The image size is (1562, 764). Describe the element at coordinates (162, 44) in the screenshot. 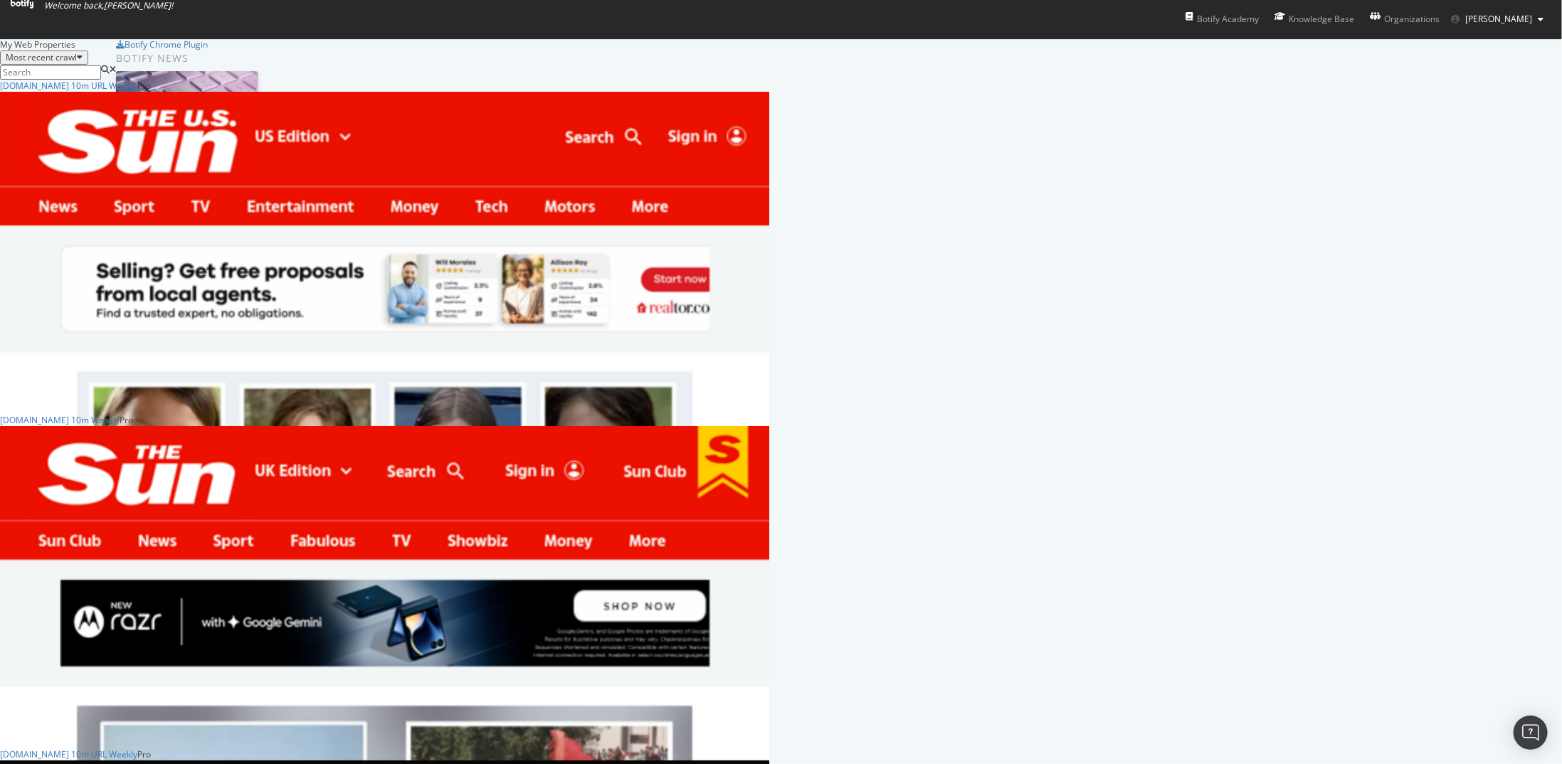

I see `a: Botify Chrome Plugin` at that location.